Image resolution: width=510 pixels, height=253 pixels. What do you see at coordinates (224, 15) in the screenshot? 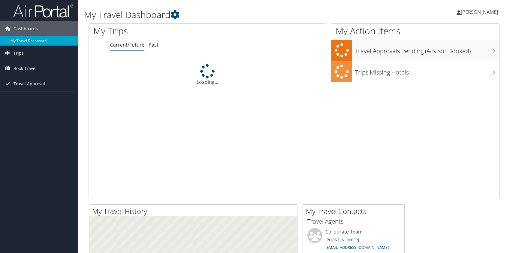
I see `h1: My Travel Dashboard` at bounding box center [224, 15].